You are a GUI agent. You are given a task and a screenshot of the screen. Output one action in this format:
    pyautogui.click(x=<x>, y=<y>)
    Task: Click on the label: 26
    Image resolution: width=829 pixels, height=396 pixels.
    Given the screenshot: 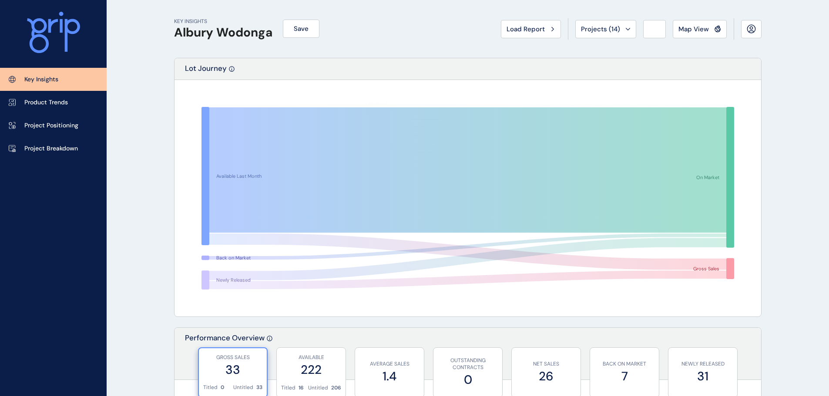 What is the action you would take?
    pyautogui.click(x=546, y=376)
    